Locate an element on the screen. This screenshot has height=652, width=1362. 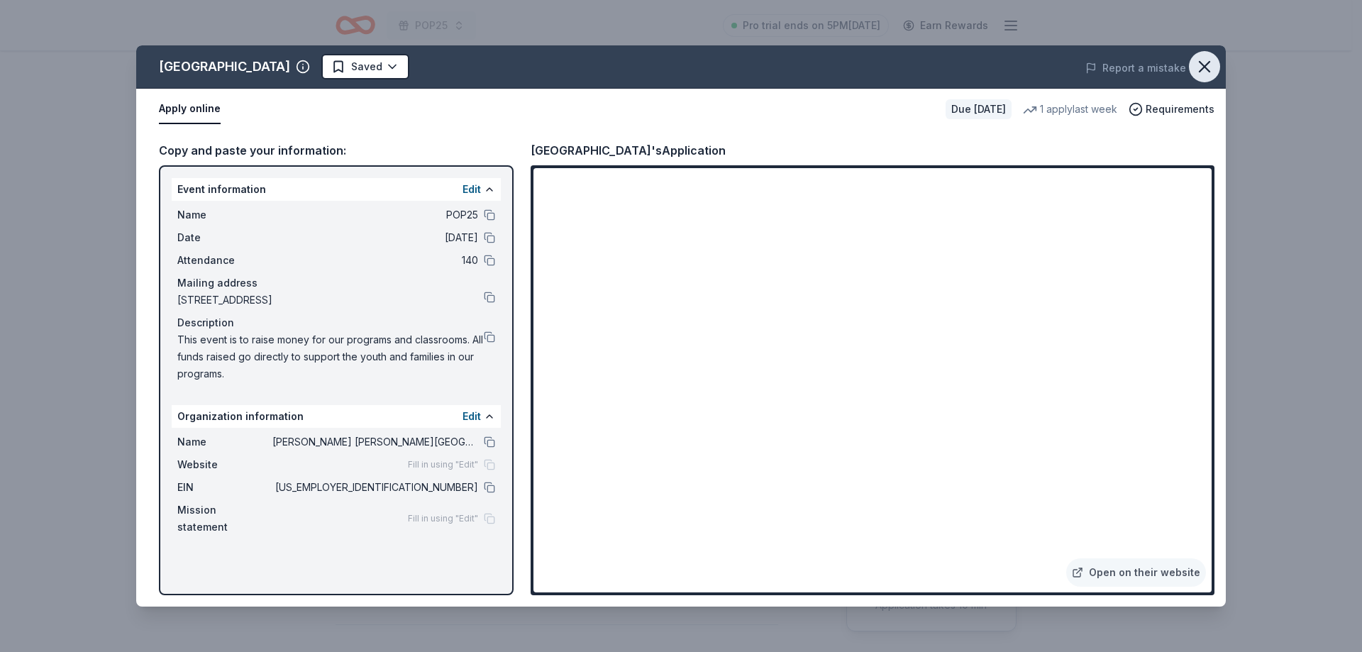
span: Date is located at coordinates (225, 238).